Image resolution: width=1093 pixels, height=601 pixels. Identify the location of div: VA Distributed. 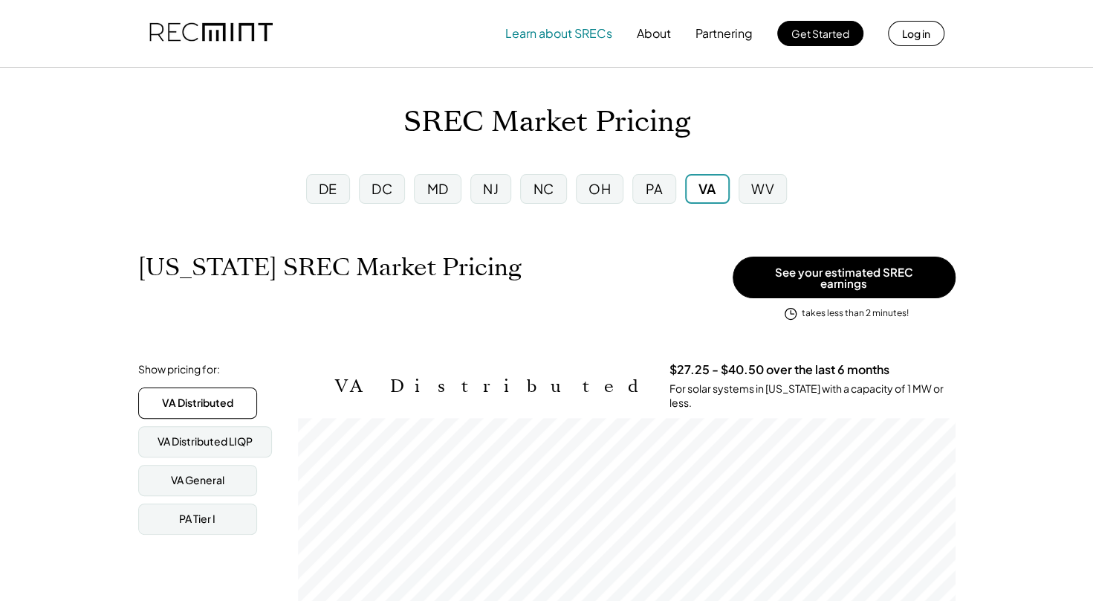
(198, 403).